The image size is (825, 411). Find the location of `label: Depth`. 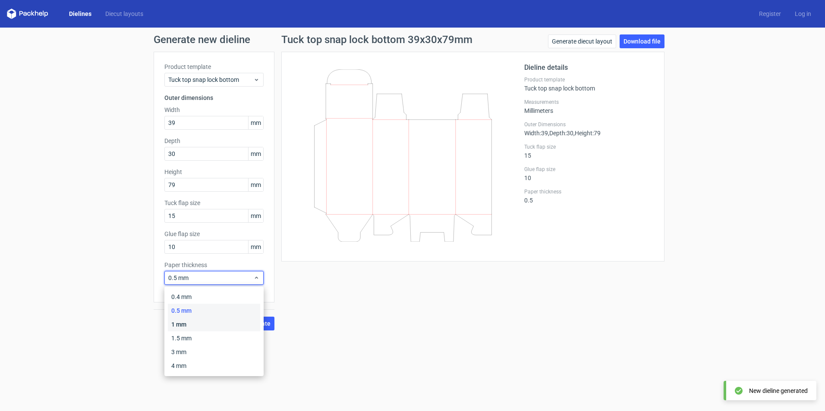

label: Depth is located at coordinates (214, 141).